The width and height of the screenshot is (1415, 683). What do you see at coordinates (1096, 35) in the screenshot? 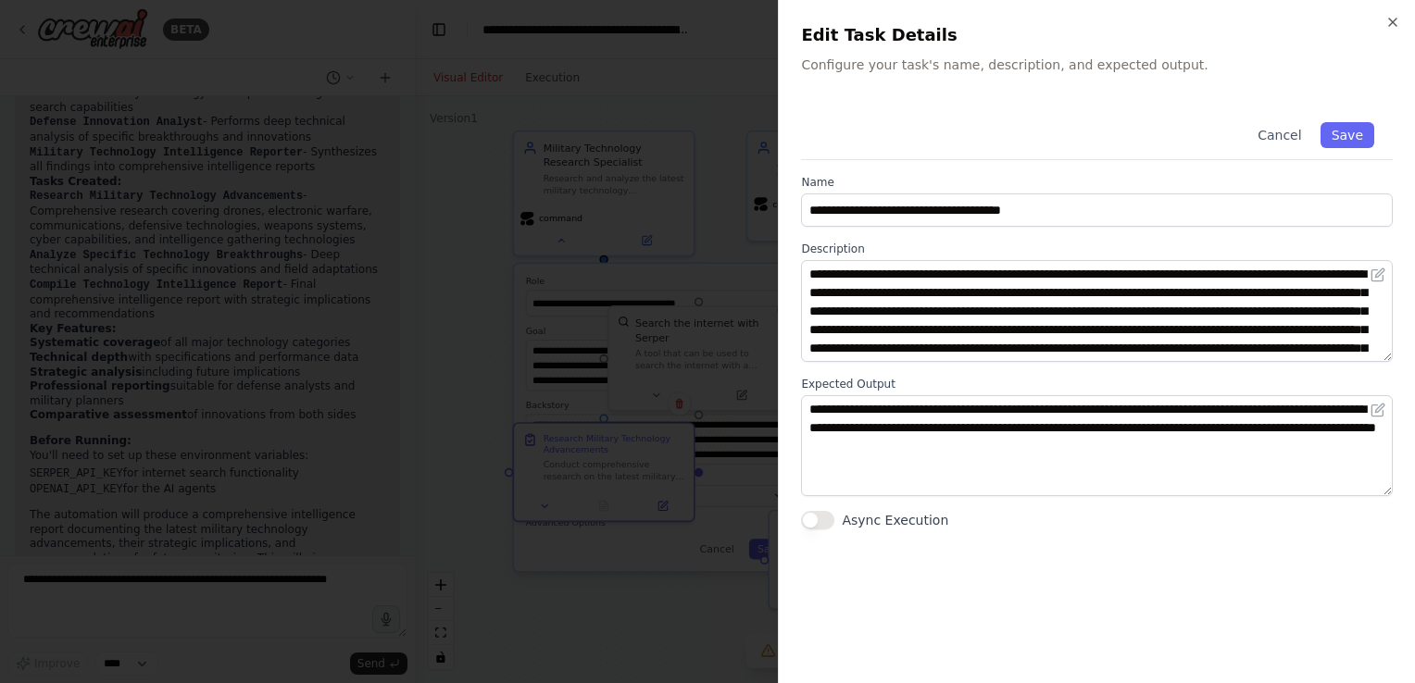
I see `h2: Edit Task Details` at bounding box center [1096, 35].